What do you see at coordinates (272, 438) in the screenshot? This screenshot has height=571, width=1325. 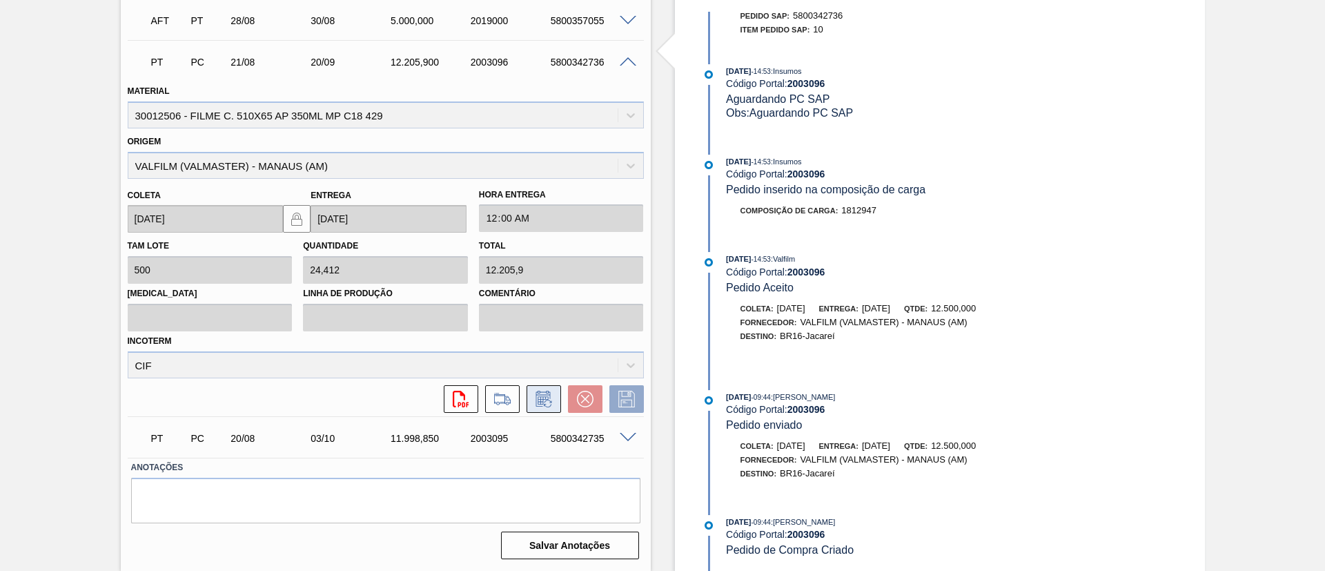 I see `div: 20/08/2025` at bounding box center [272, 438].